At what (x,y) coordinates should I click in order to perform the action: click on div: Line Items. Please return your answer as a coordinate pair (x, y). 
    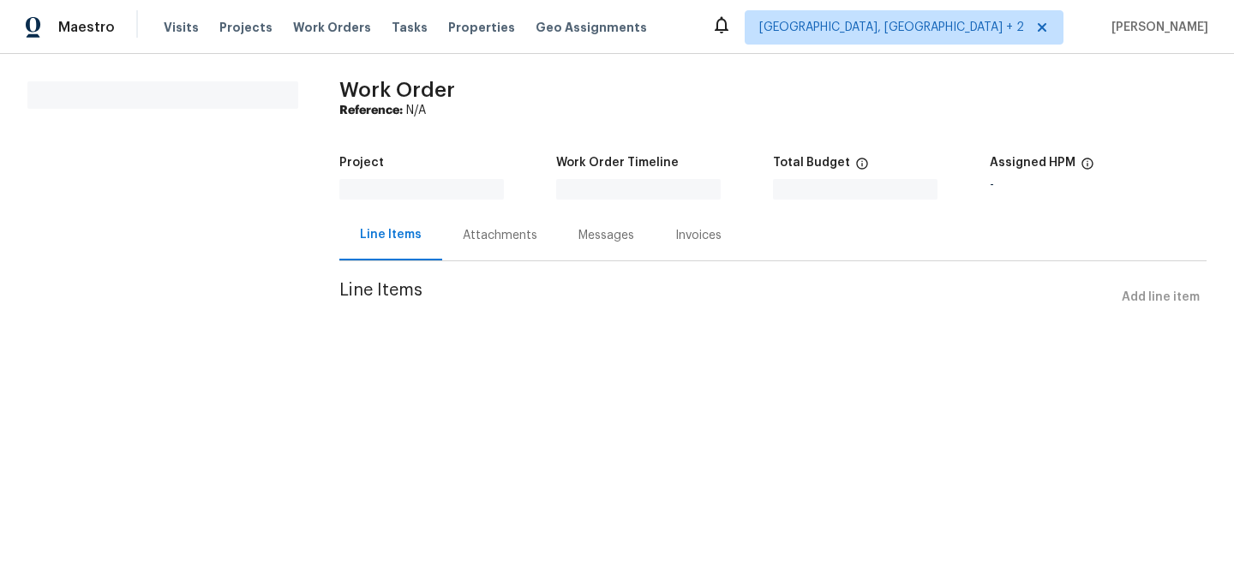
    Looking at the image, I should click on (391, 235).